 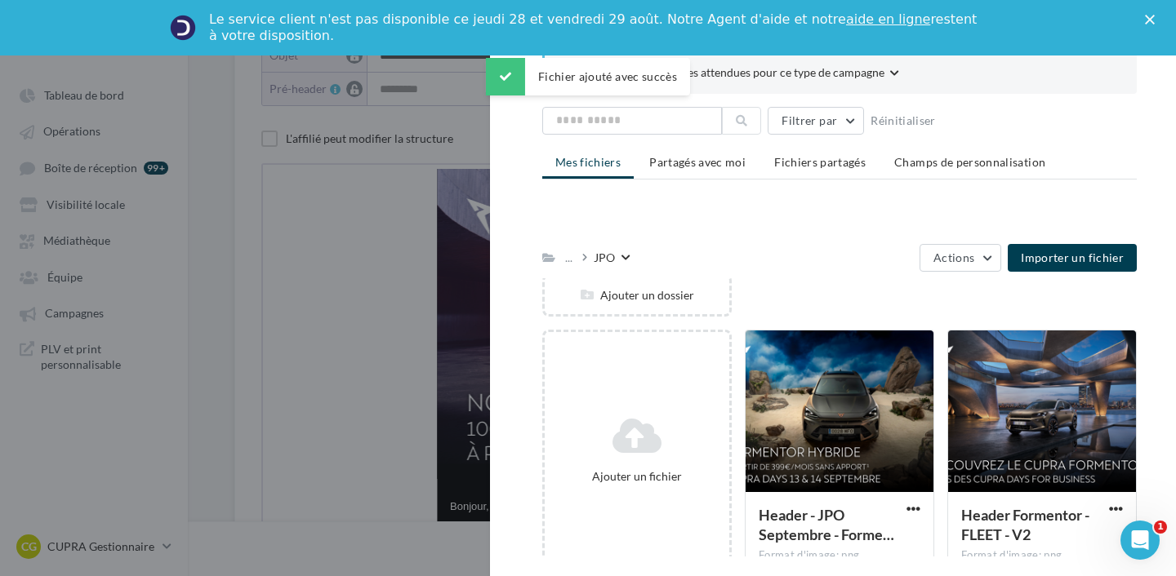 I want to click on div: Ajouter un dossier, so click(x=637, y=295).